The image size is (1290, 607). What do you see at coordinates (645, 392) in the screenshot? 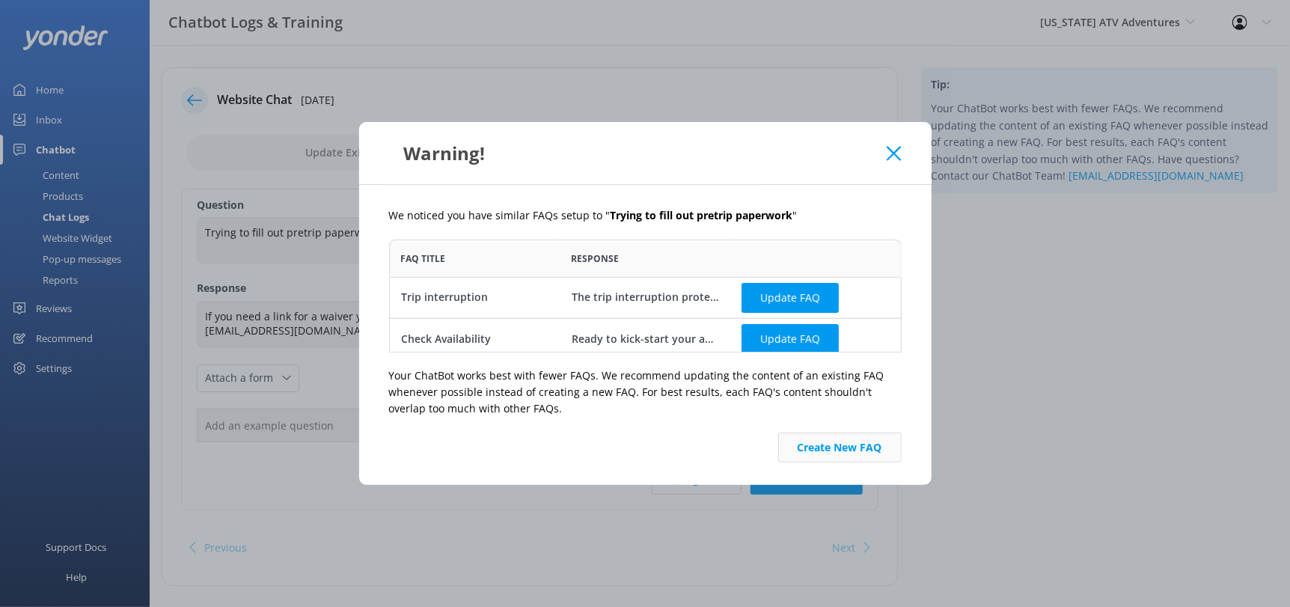
I see `p: Your ChatBot works best with fewer FAQs. We recommend updating the content of an existing FAQ whe...` at bounding box center [645, 392].